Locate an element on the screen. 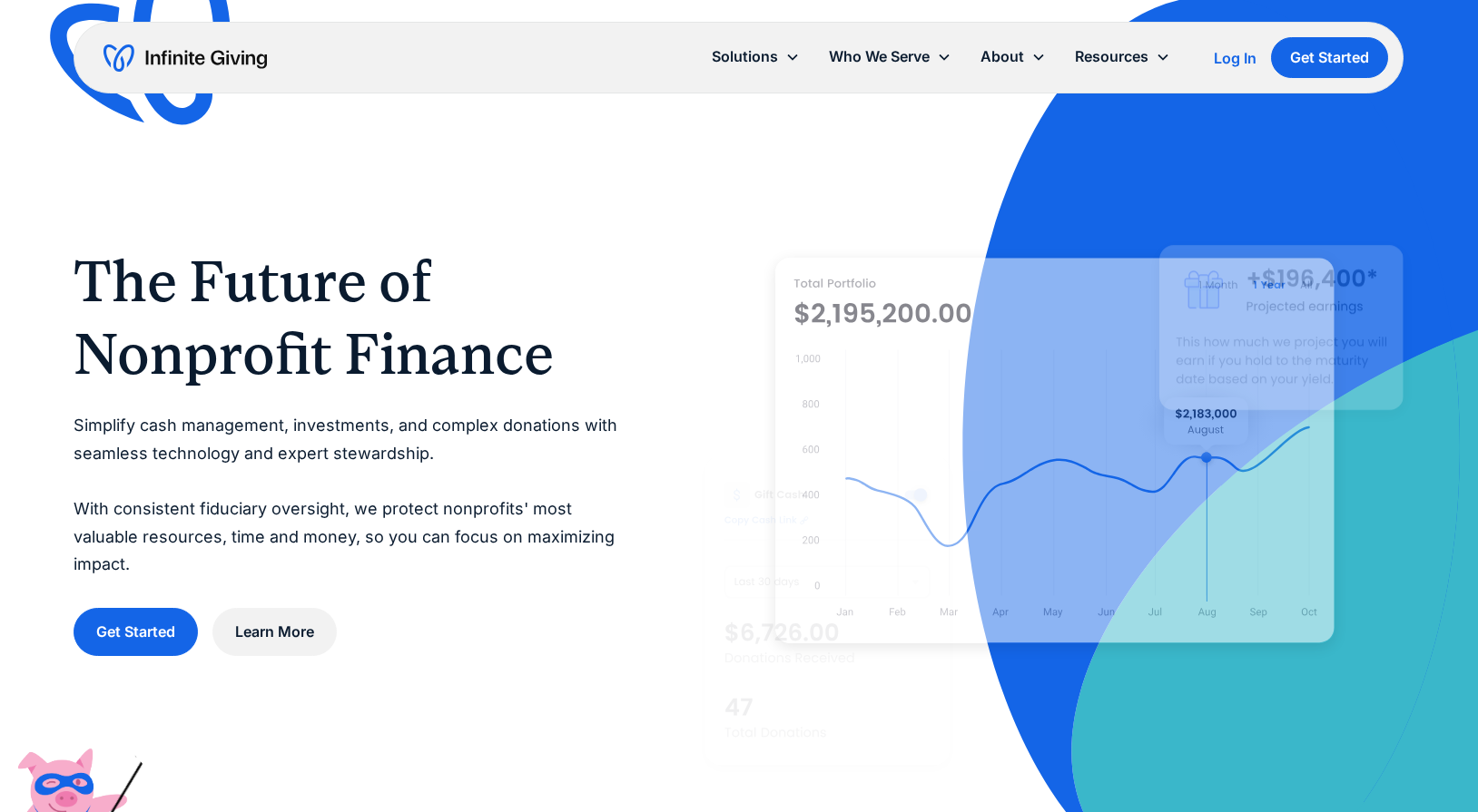  a: Learn More is located at coordinates (274, 632).